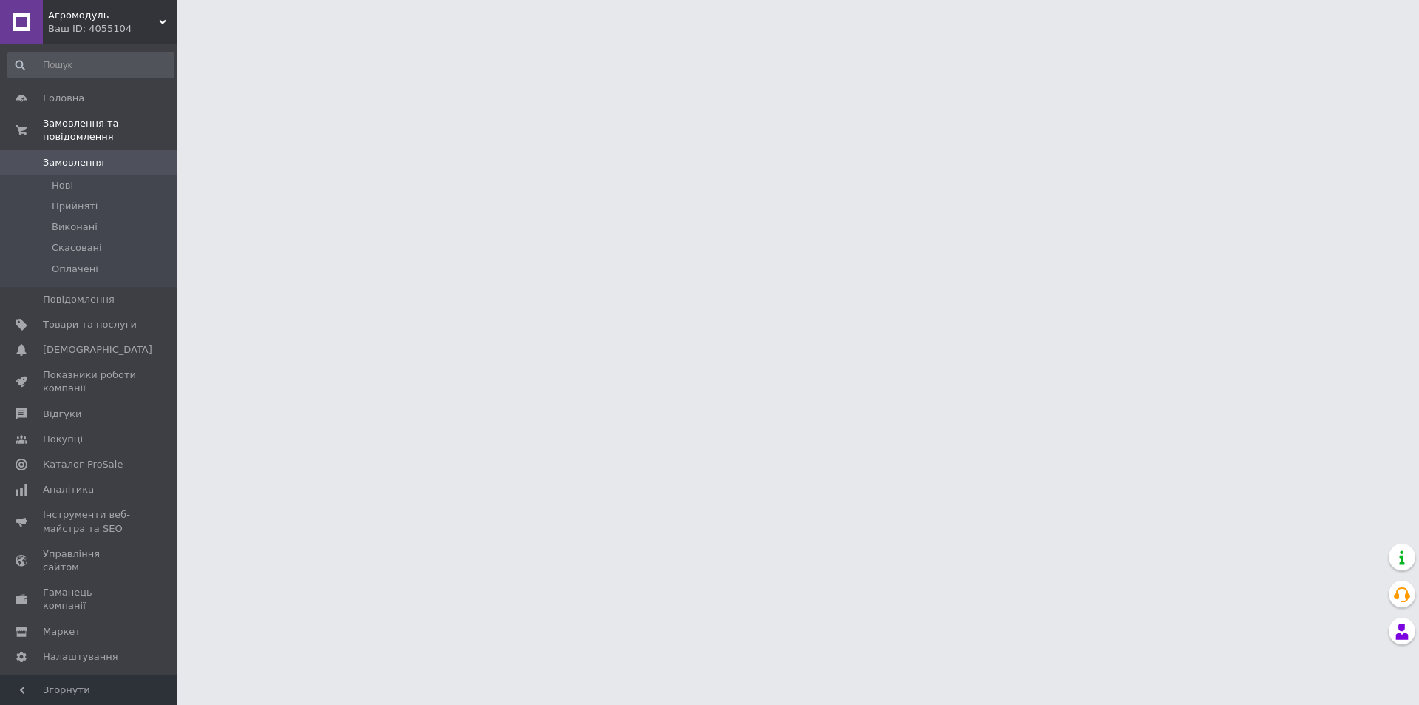  I want to click on input: Пошук, so click(91, 65).